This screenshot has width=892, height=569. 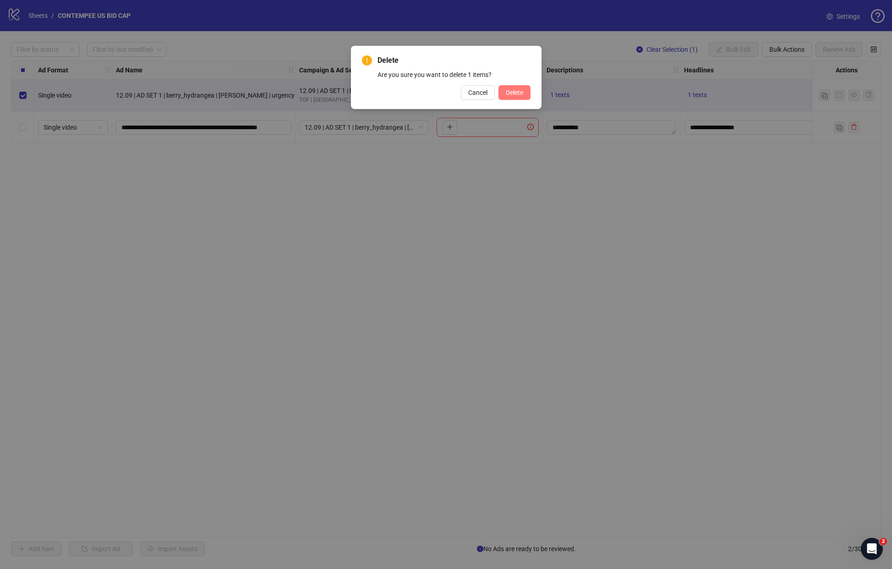 I want to click on span: 2, so click(x=883, y=541).